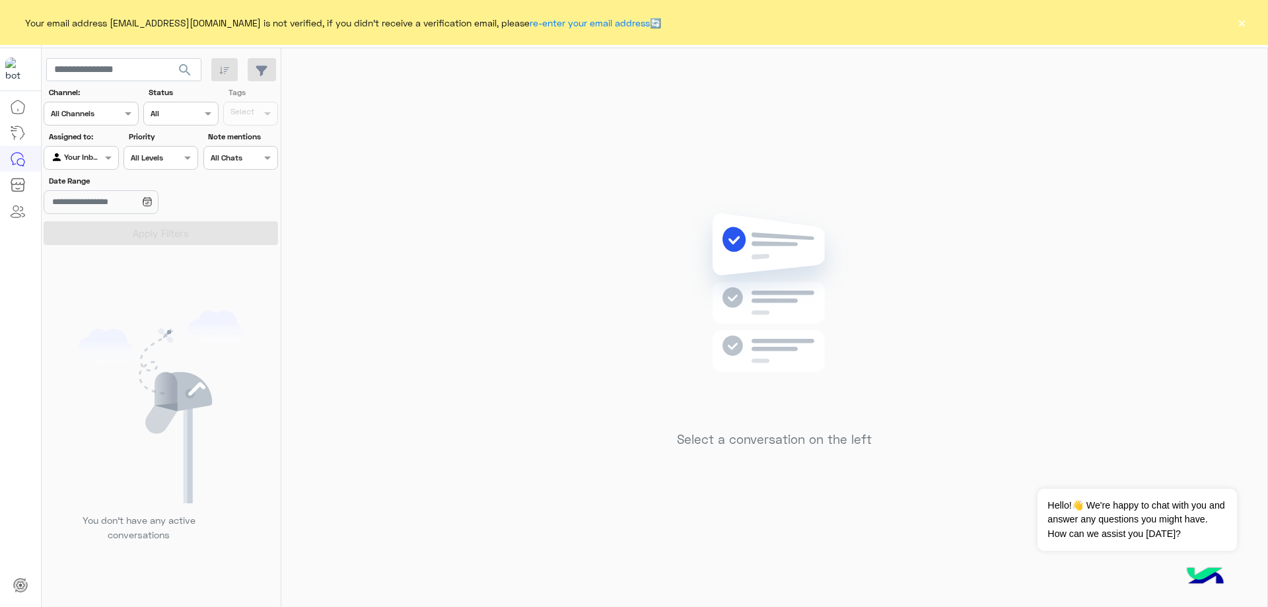  What do you see at coordinates (1205, 577) in the screenshot?
I see `img: hulul-logo.png` at bounding box center [1205, 577].